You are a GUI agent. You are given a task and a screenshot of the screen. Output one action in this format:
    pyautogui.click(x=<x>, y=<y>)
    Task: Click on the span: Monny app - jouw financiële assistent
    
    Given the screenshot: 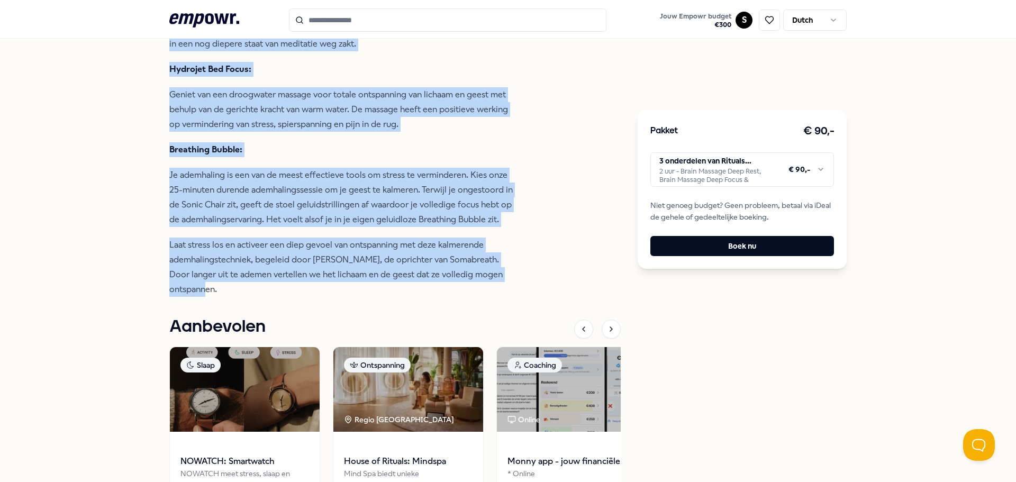 What is the action you would take?
    pyautogui.click(x=572, y=461)
    